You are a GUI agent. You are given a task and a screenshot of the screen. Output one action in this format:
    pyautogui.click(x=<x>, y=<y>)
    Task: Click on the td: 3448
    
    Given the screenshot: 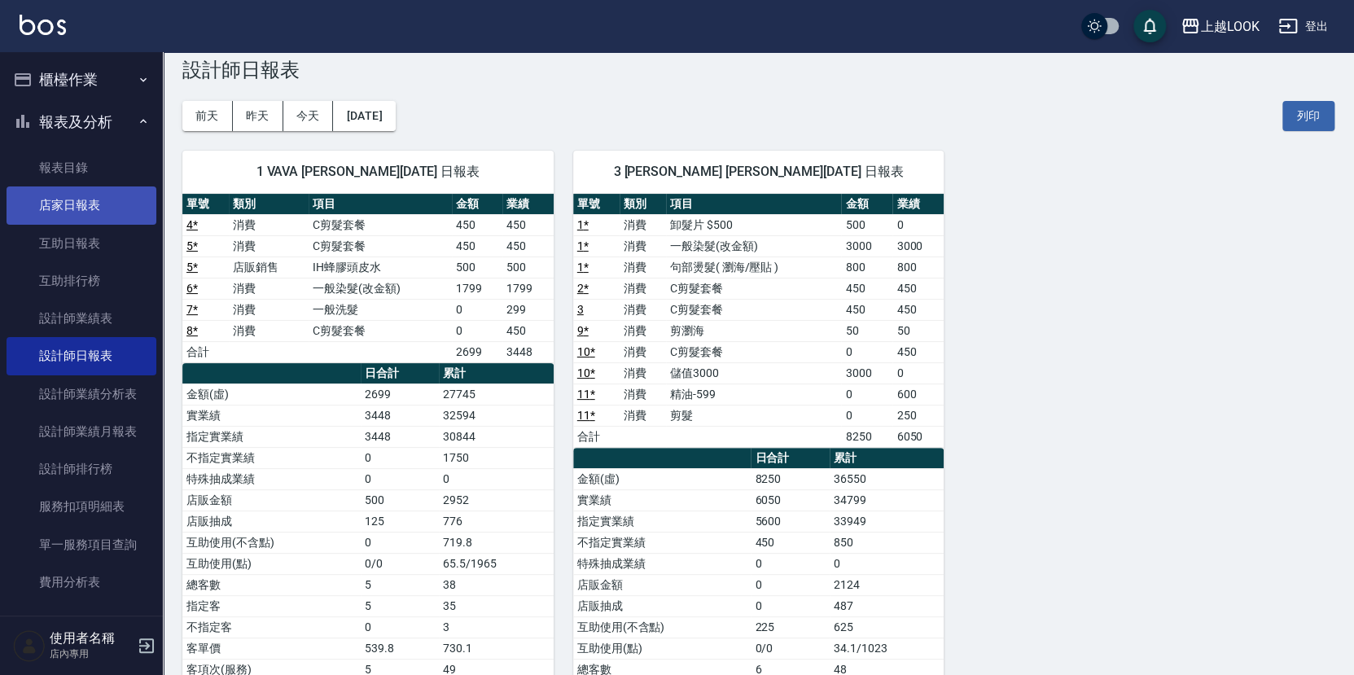 What is the action you would take?
    pyautogui.click(x=400, y=437)
    